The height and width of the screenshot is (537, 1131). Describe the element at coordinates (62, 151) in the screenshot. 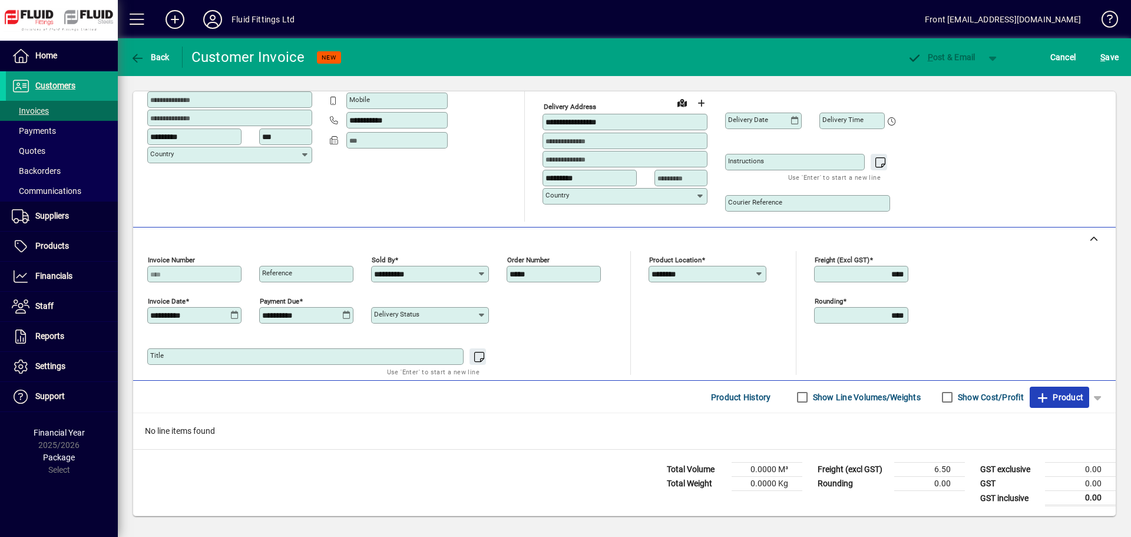

I see `a: Quotes` at that location.